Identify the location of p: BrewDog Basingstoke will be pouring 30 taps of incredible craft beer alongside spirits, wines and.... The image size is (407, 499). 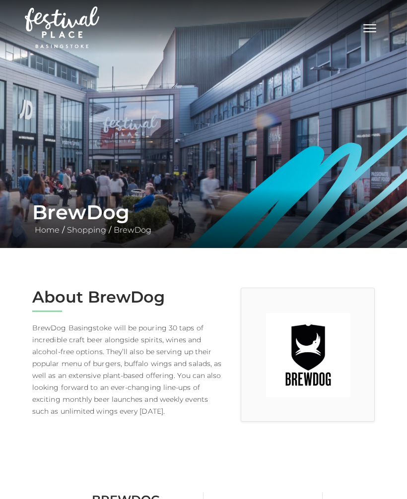
(129, 370).